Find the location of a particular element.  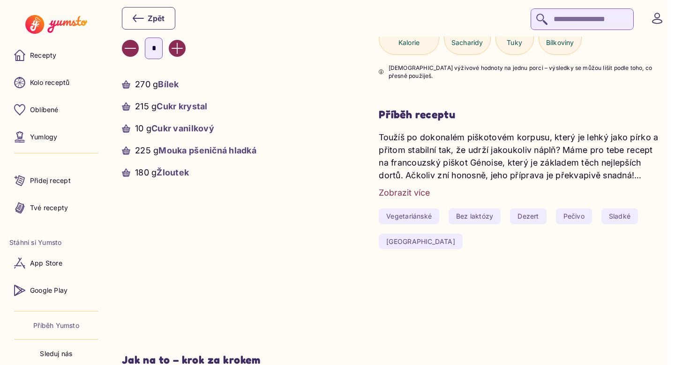

span: Bez laktózy is located at coordinates (475, 216).